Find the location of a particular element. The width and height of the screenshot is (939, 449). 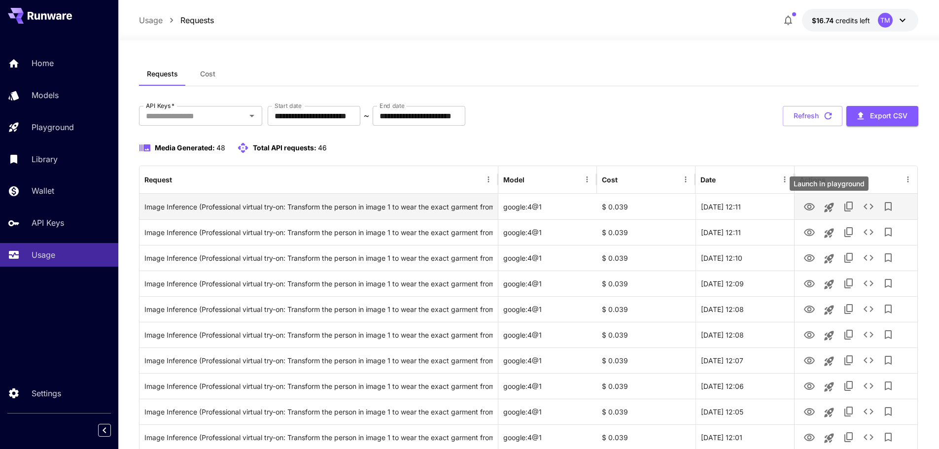

p: Library is located at coordinates (44, 159).